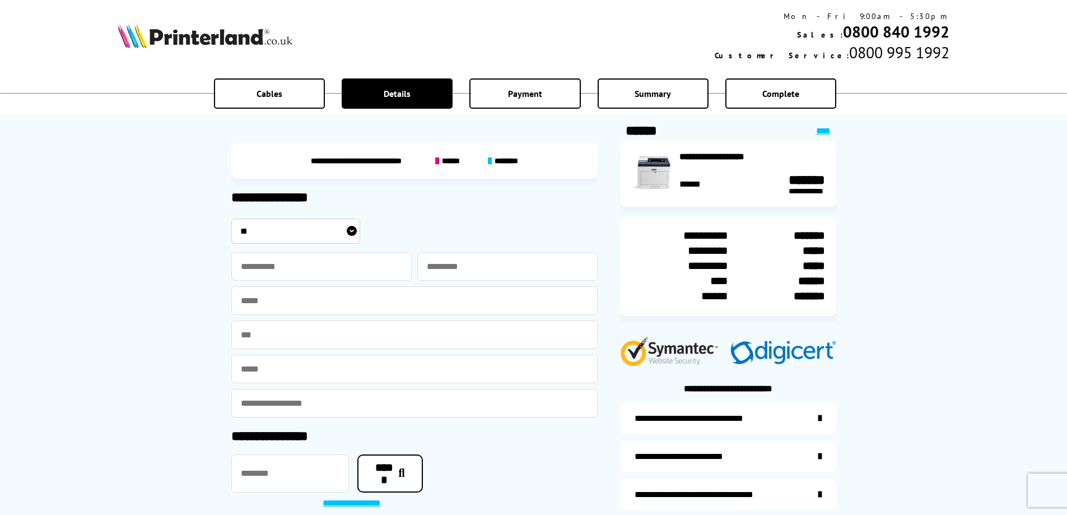 The image size is (1067, 515). What do you see at coordinates (896, 31) in the screenshot?
I see `b: 0800 840 1992` at bounding box center [896, 31].